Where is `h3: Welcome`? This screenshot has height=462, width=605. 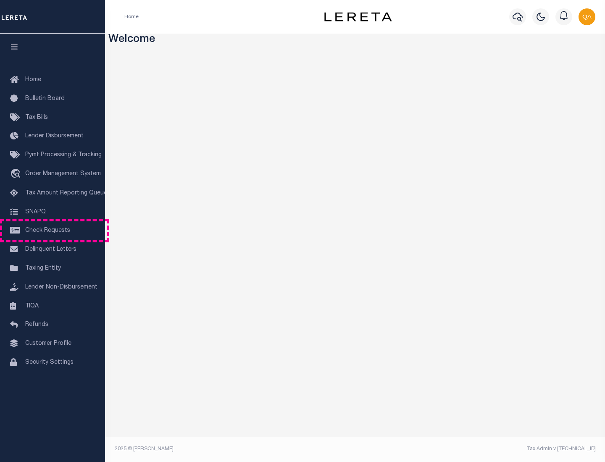 h3: Welcome is located at coordinates (355, 40).